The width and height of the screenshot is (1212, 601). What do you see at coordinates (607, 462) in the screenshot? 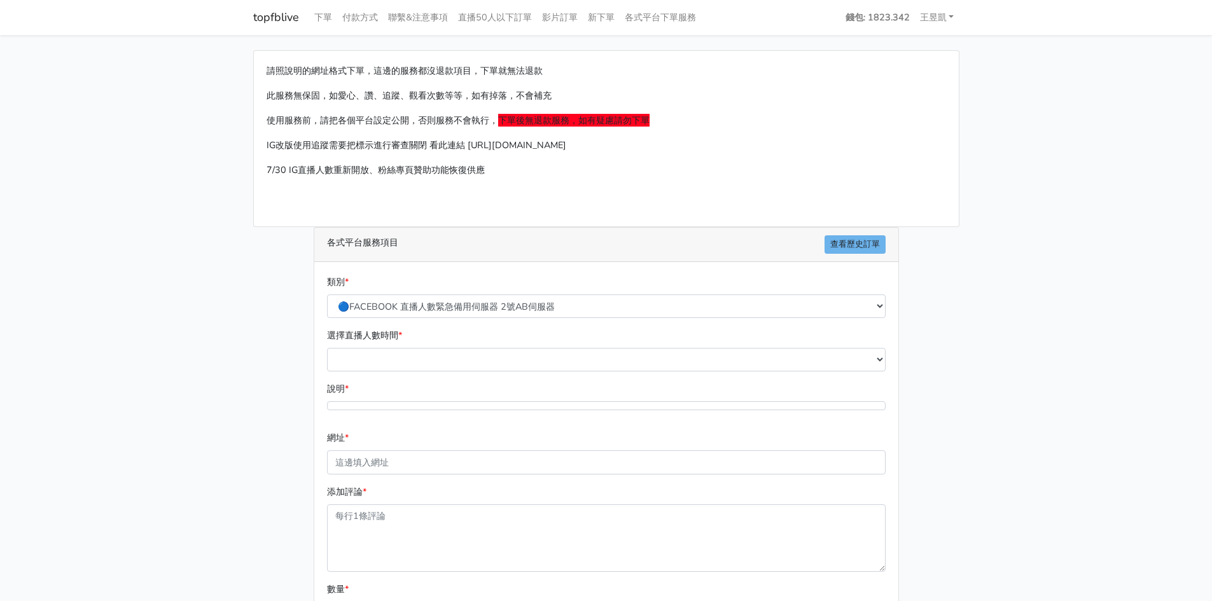
I see `input: 這邊填入網址` at bounding box center [607, 462].